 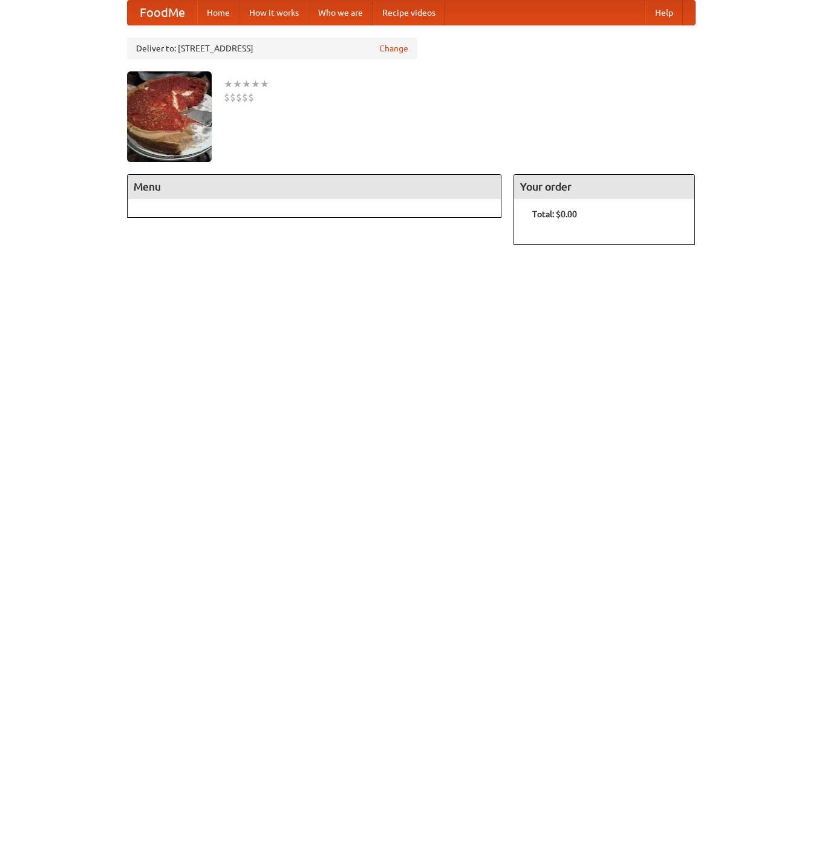 What do you see at coordinates (162, 13) in the screenshot?
I see `a: FoodMe` at bounding box center [162, 13].